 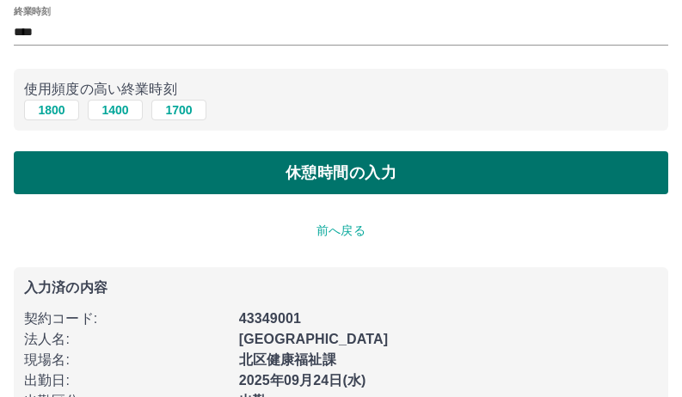 What do you see at coordinates (126, 340) in the screenshot?
I see `p: 法人名 :` at bounding box center [126, 340].